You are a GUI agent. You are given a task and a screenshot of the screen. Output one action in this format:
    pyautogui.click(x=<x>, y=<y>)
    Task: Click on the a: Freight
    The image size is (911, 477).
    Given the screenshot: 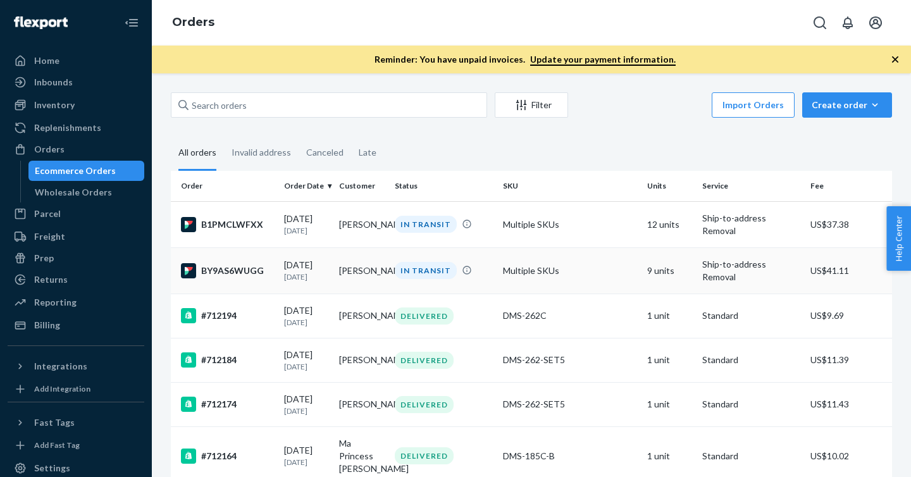 What is the action you would take?
    pyautogui.click(x=76, y=237)
    